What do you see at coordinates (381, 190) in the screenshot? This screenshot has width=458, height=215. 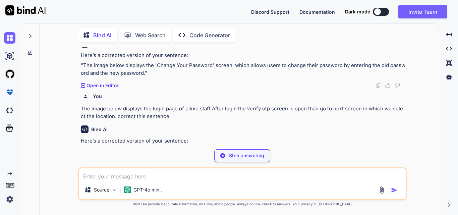 I see `img: attachment` at bounding box center [381, 190].